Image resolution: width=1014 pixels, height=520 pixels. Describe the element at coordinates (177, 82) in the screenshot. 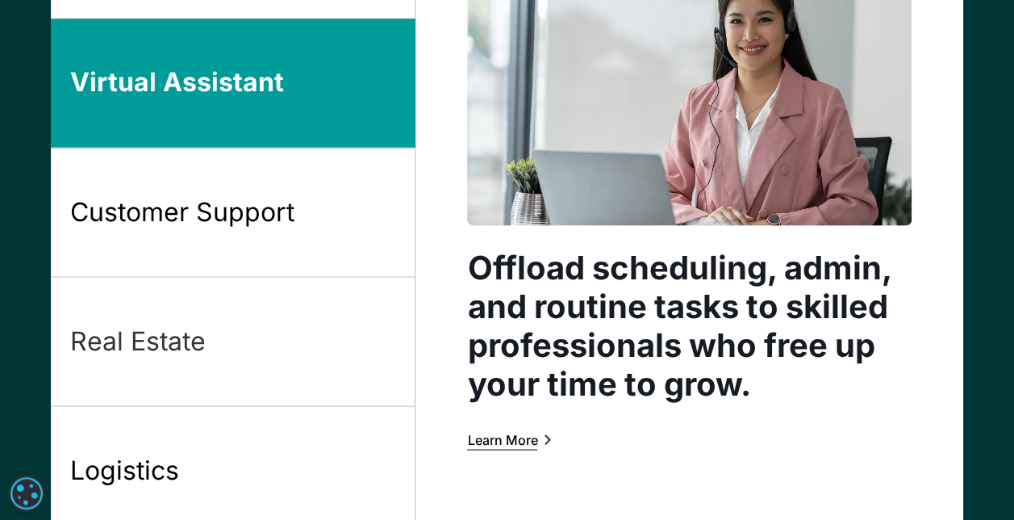

I see `div: Virtual Assistant` at that location.